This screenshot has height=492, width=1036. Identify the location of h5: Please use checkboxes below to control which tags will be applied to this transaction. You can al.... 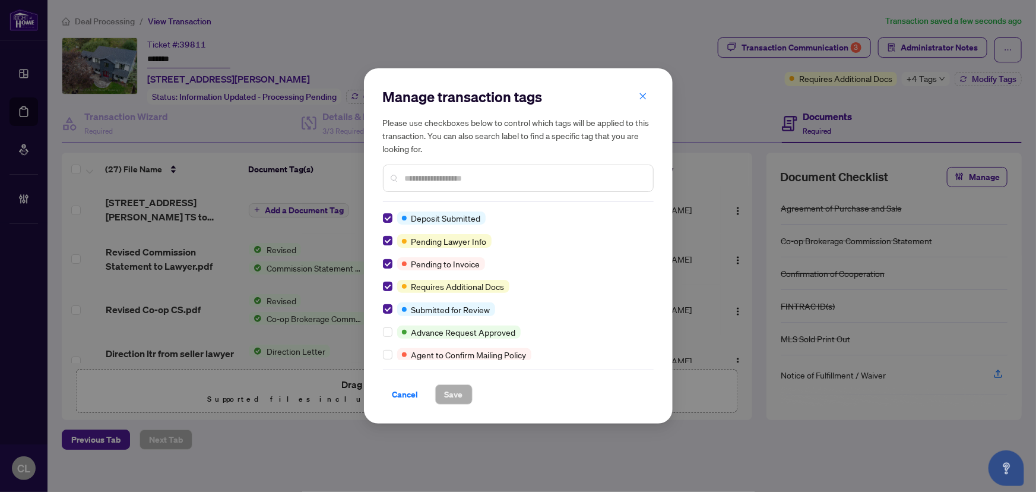
(518, 135).